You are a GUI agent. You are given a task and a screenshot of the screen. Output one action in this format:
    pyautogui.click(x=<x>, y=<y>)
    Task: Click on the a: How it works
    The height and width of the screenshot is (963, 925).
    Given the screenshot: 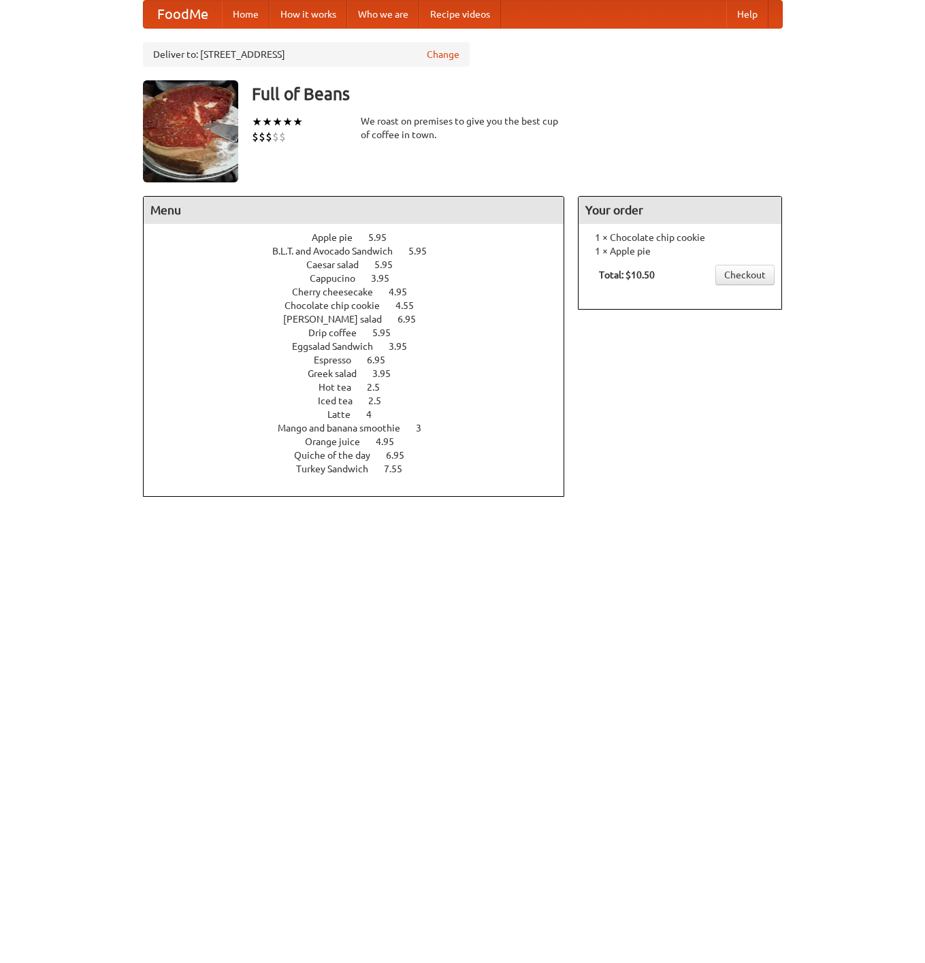 What is the action you would take?
    pyautogui.click(x=308, y=14)
    